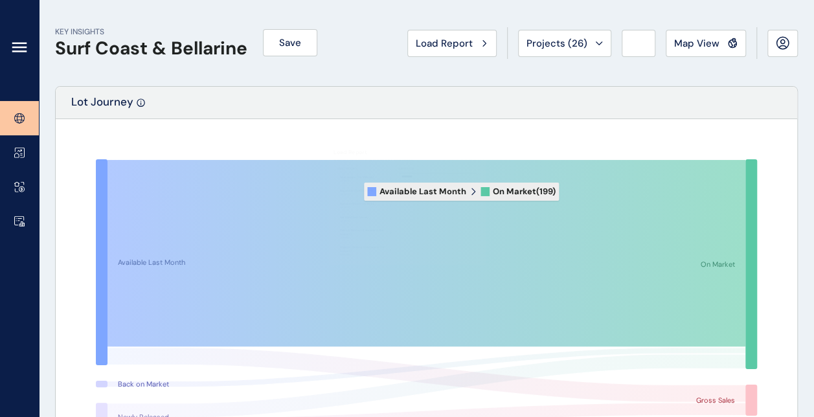 This screenshot has width=814, height=417. What do you see at coordinates (557, 43) in the screenshot?
I see `span: Projects ( 26 )` at bounding box center [557, 43].